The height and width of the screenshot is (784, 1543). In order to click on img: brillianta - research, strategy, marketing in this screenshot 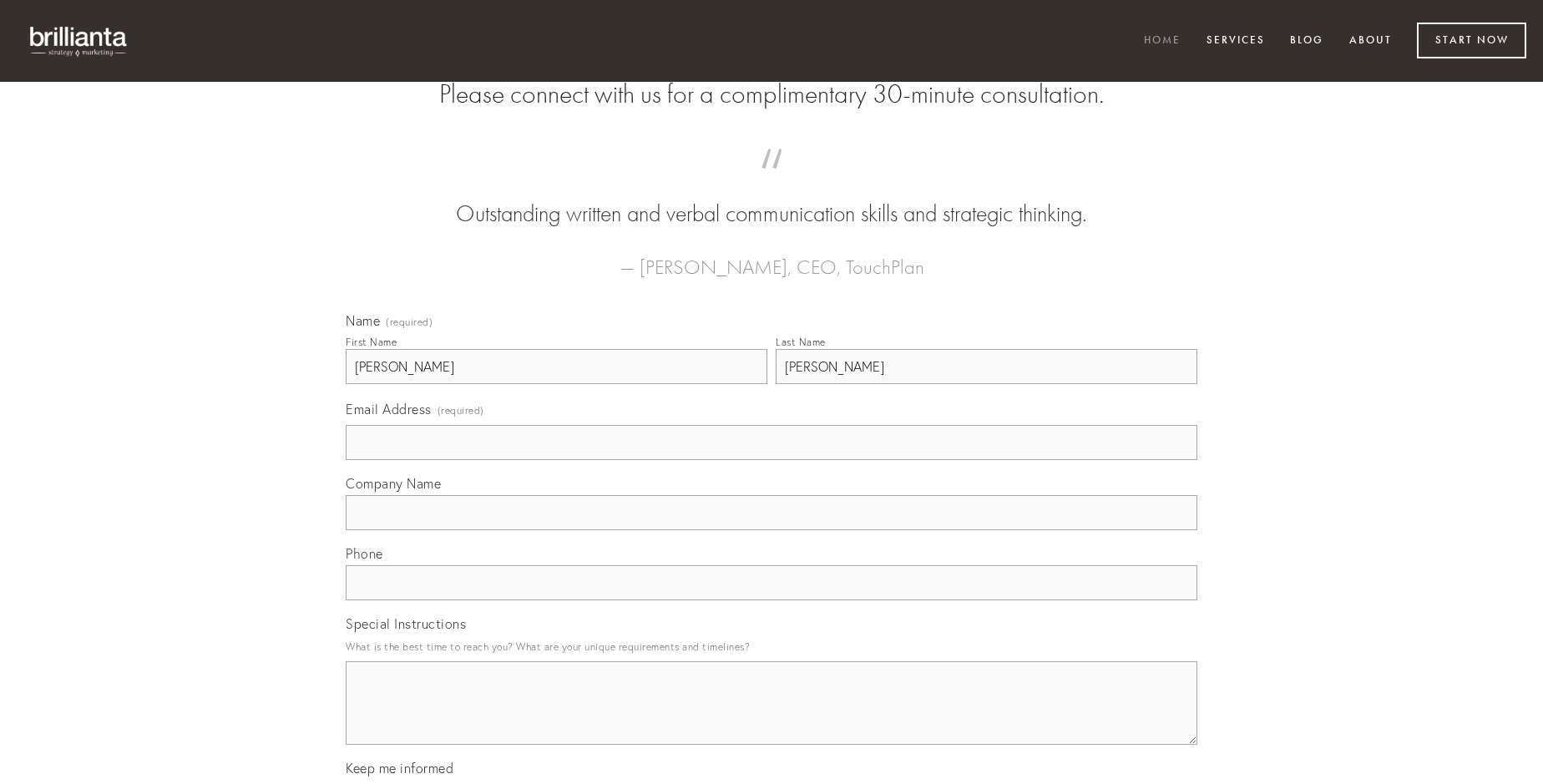, I will do `click(80, 41)`.